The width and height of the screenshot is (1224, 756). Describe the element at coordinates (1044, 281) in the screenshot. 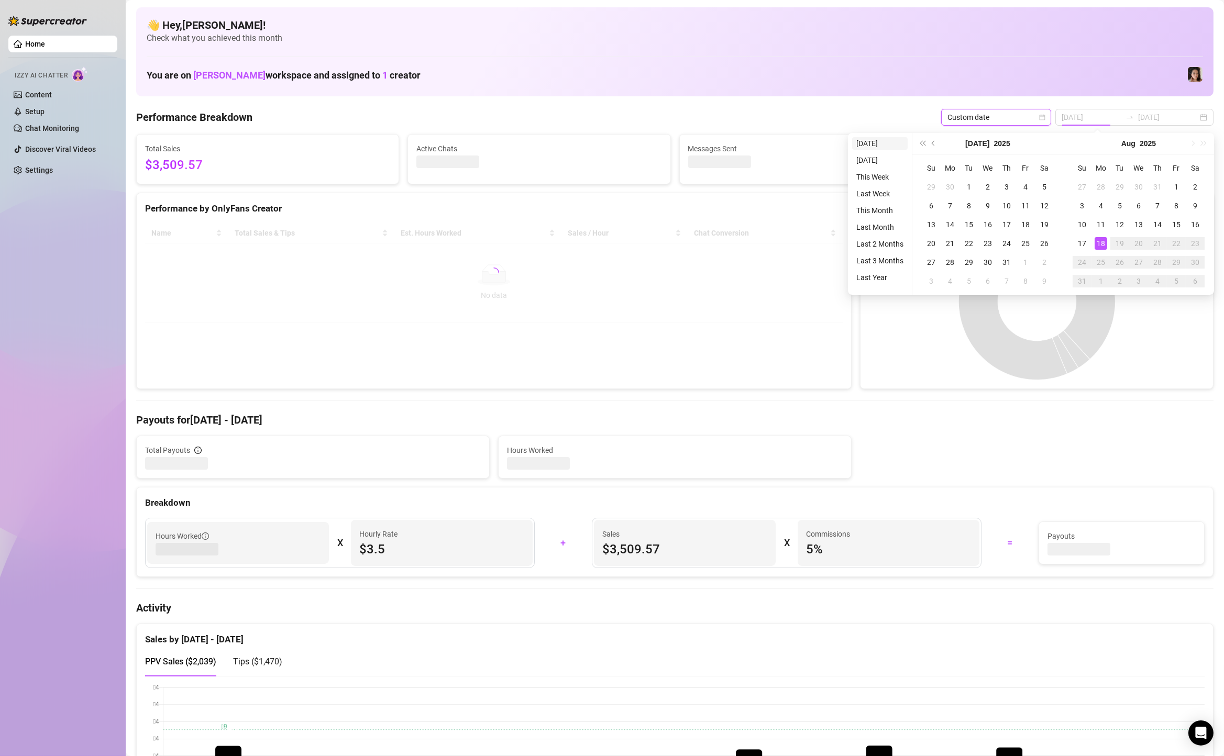

I see `div: 9` at that location.